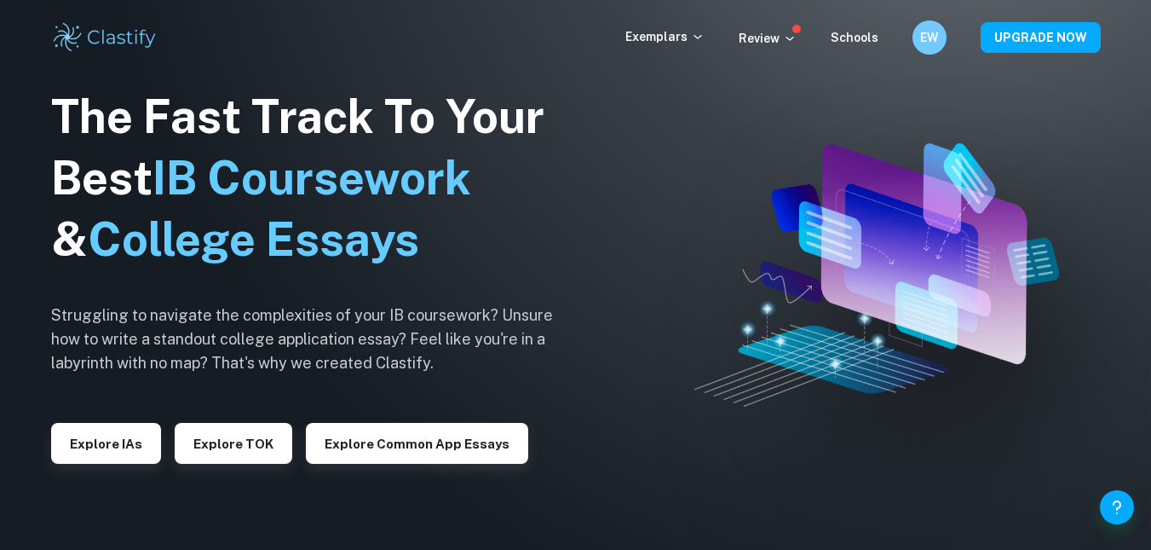 Image resolution: width=1151 pixels, height=550 pixels. What do you see at coordinates (106, 443) in the screenshot?
I see `button: Explore IAs` at bounding box center [106, 443].